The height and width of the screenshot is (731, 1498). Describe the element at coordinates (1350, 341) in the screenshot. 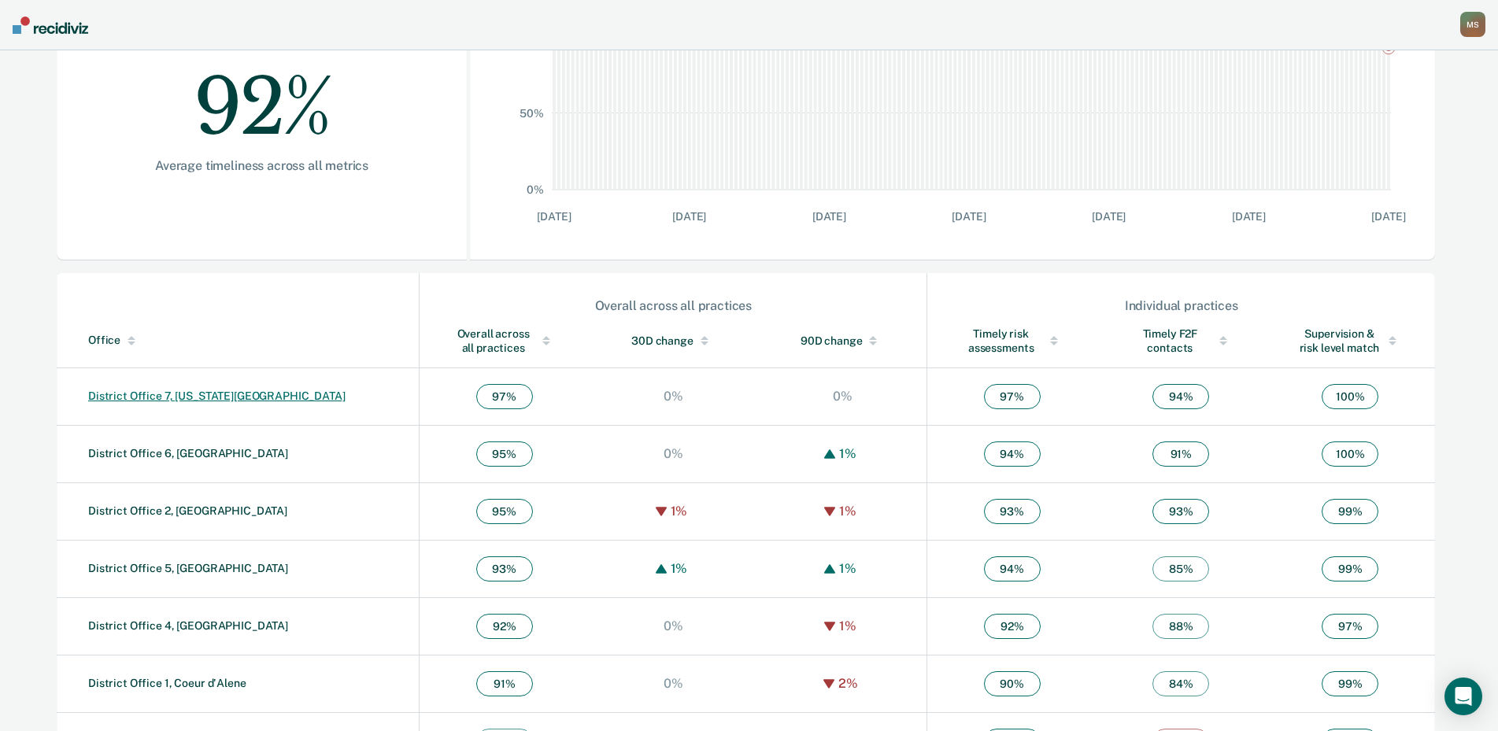

I see `div: Supervision & risk level match` at that location.